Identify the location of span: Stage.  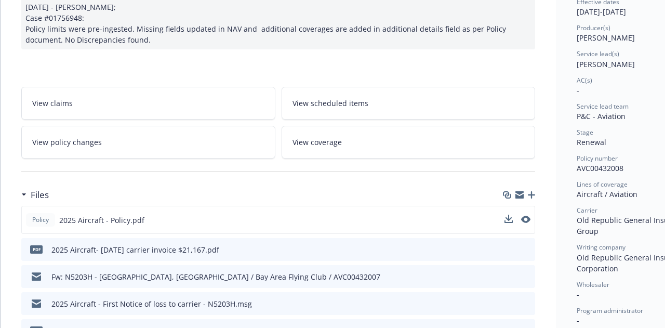
(585, 132).